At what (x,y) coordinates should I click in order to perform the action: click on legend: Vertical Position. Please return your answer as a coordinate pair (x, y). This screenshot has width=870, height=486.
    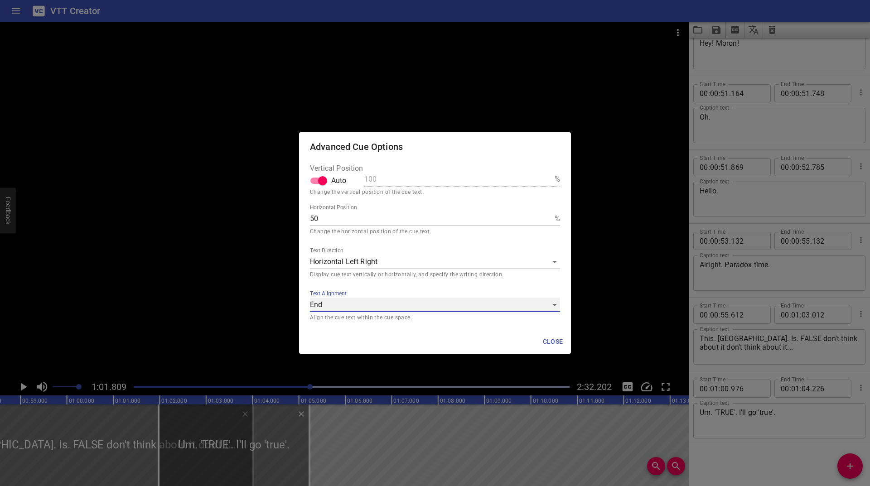
    Looking at the image, I should click on (337, 169).